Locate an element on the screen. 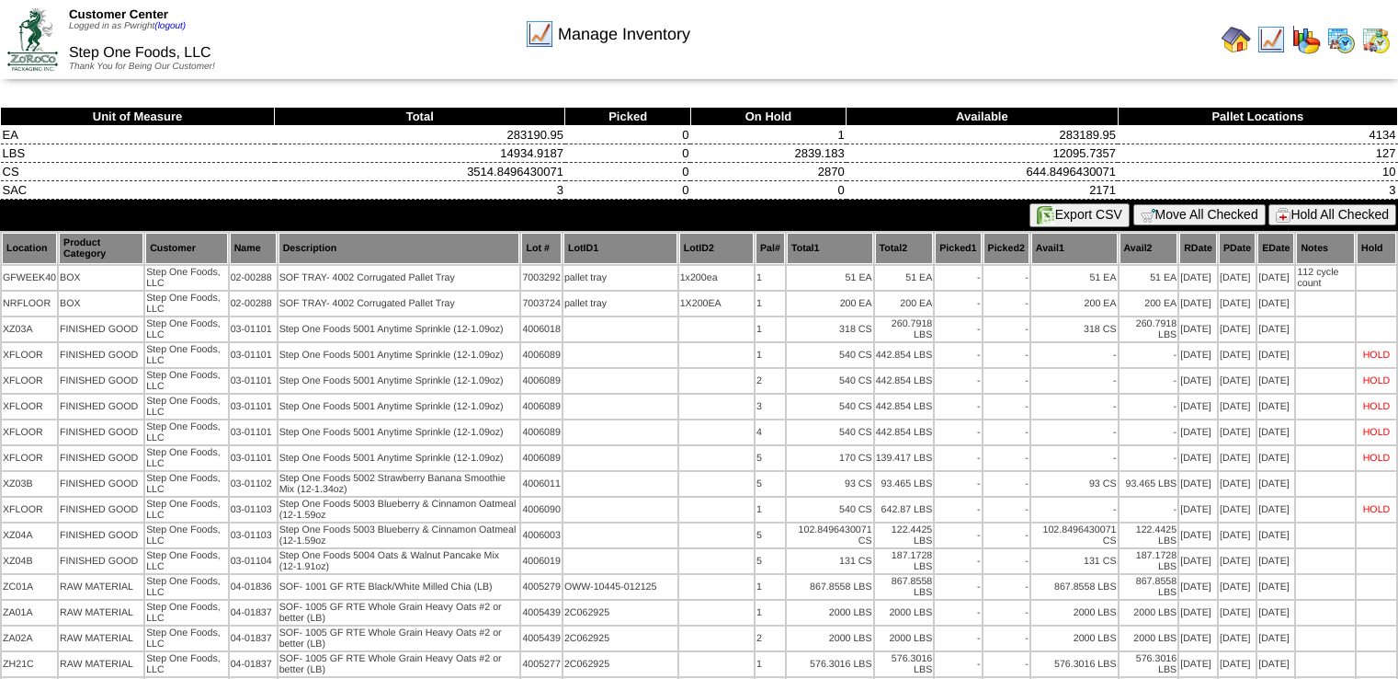 The width and height of the screenshot is (1398, 679). td: 2000 LBS is located at coordinates (905, 612).